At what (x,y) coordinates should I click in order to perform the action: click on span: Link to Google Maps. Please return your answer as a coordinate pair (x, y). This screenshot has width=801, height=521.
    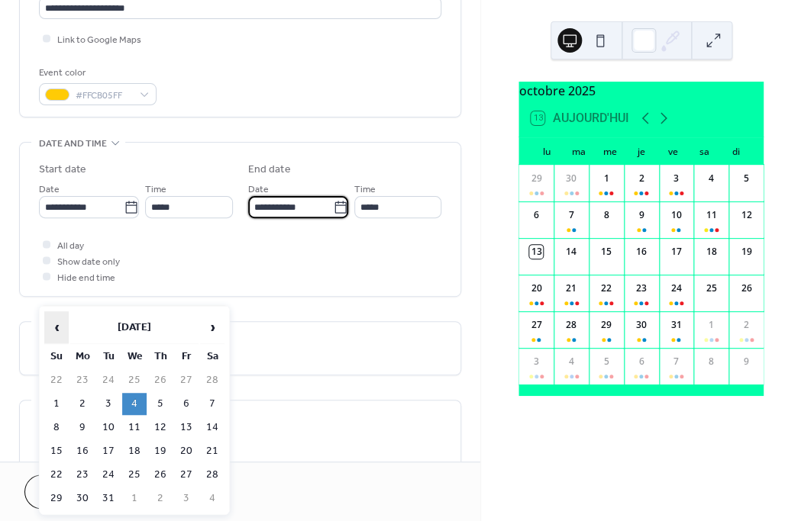
    Looking at the image, I should click on (99, 40).